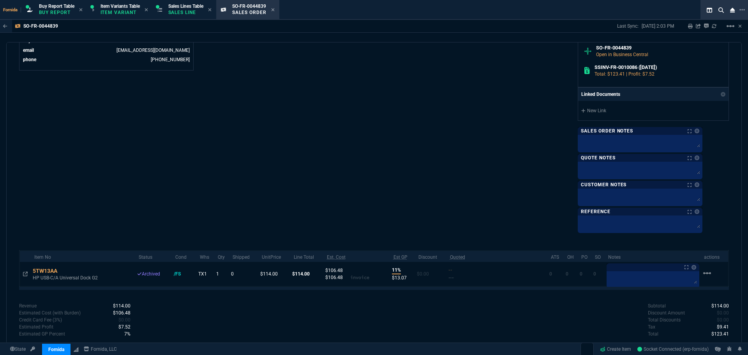 This screenshot has height=355, width=748. Describe the element at coordinates (39, 41) in the screenshot. I see `span: Payment Terms` at that location.